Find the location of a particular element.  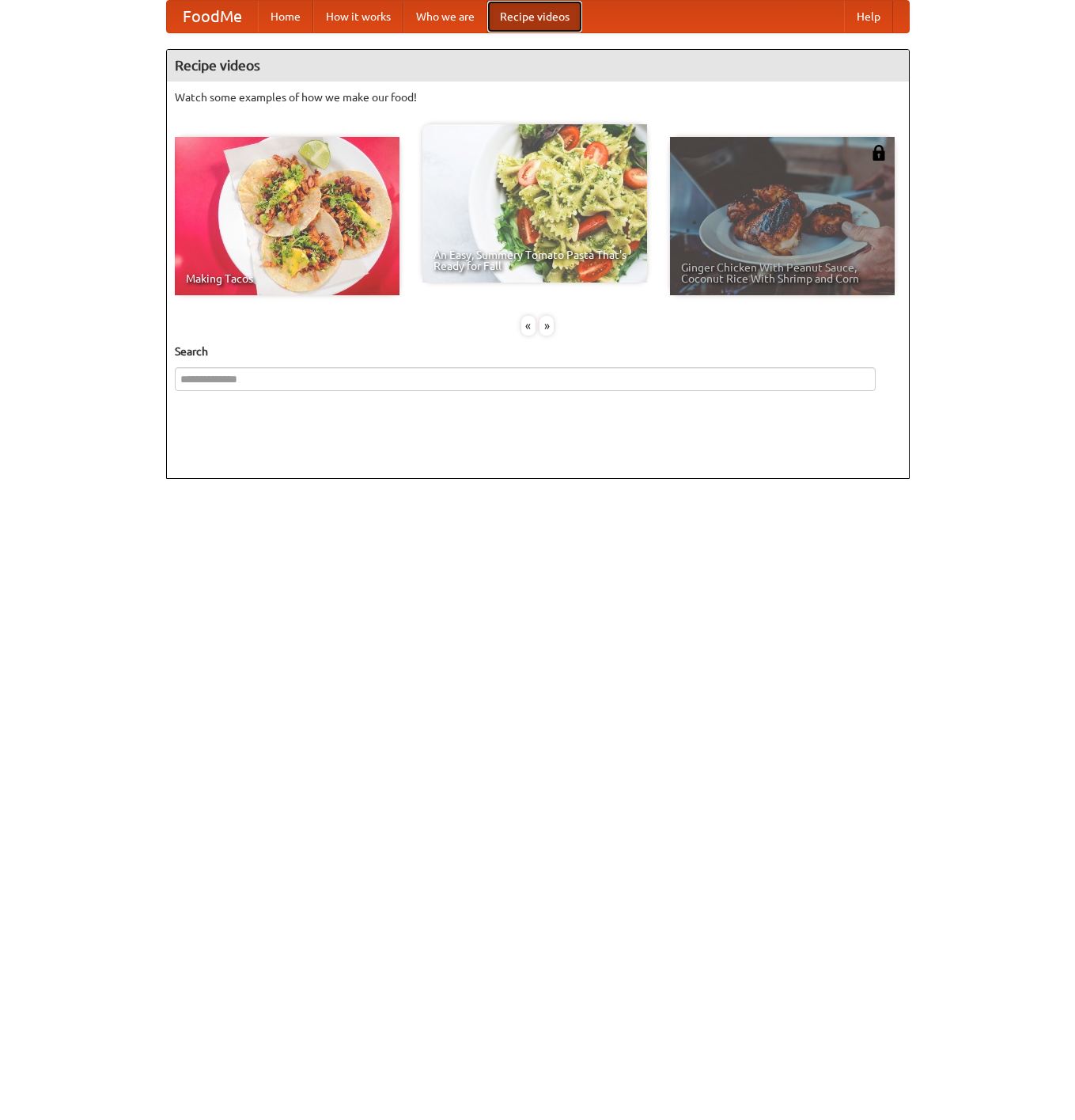

a: How it works is located at coordinates (359, 17).